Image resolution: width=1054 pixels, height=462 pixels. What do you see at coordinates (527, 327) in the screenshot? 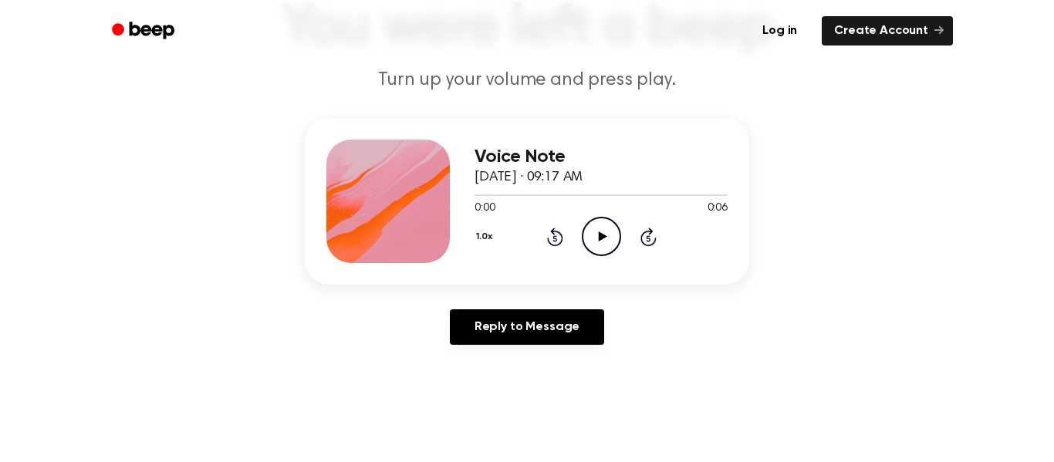
I see `a: Reply to Message` at bounding box center [527, 327].